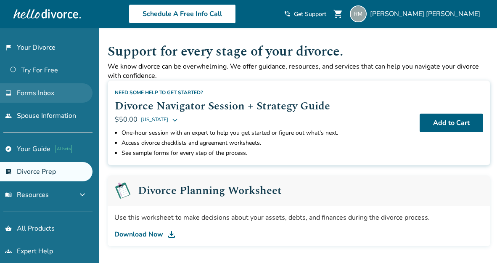 Image resolution: width=497 pixels, height=263 pixels. I want to click on span: shopping_cart, so click(338, 14).